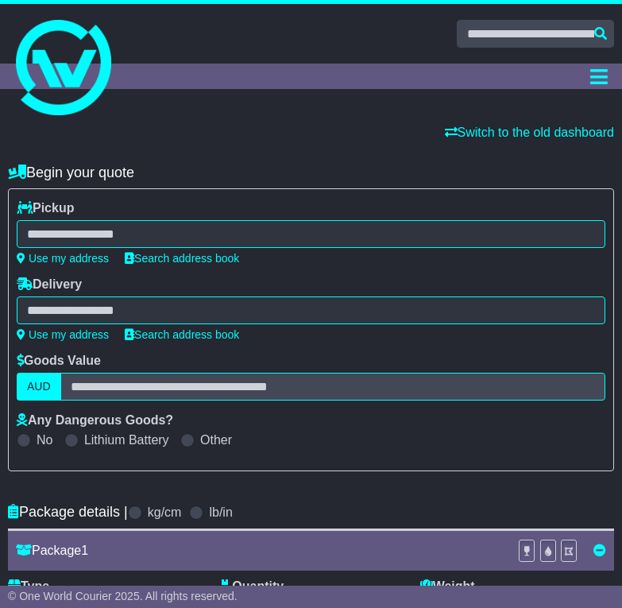 Image resolution: width=622 pixels, height=608 pixels. I want to click on span: © One World Courier 2025. All rights reserved., so click(122, 596).